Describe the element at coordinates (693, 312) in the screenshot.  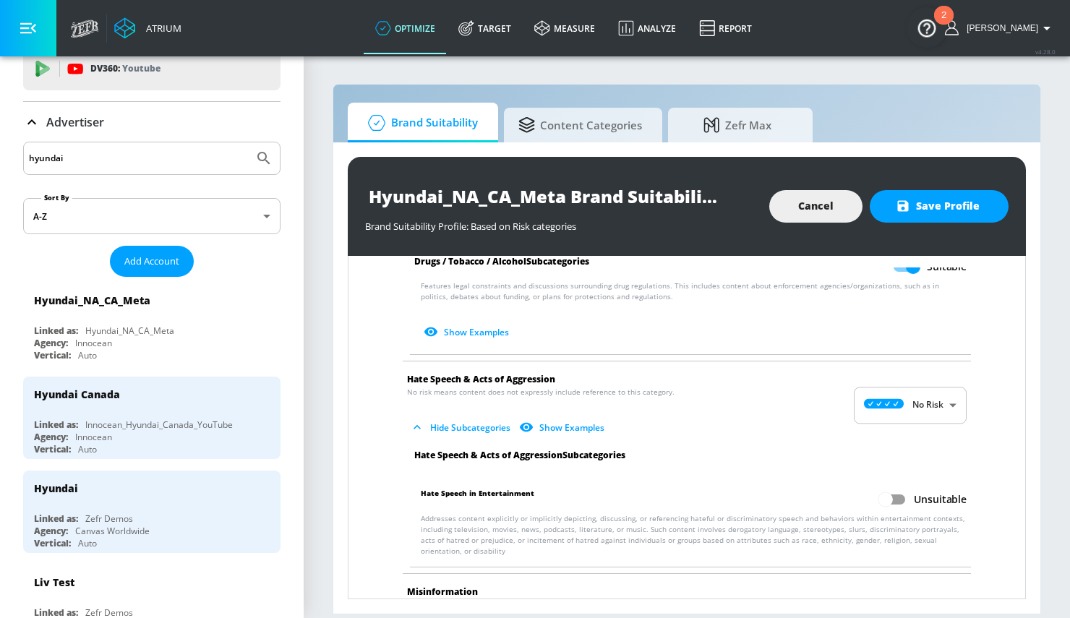
I see `p: Features legal constraints and discussions surrounding drug regulations. This includes content ab...` at that location.